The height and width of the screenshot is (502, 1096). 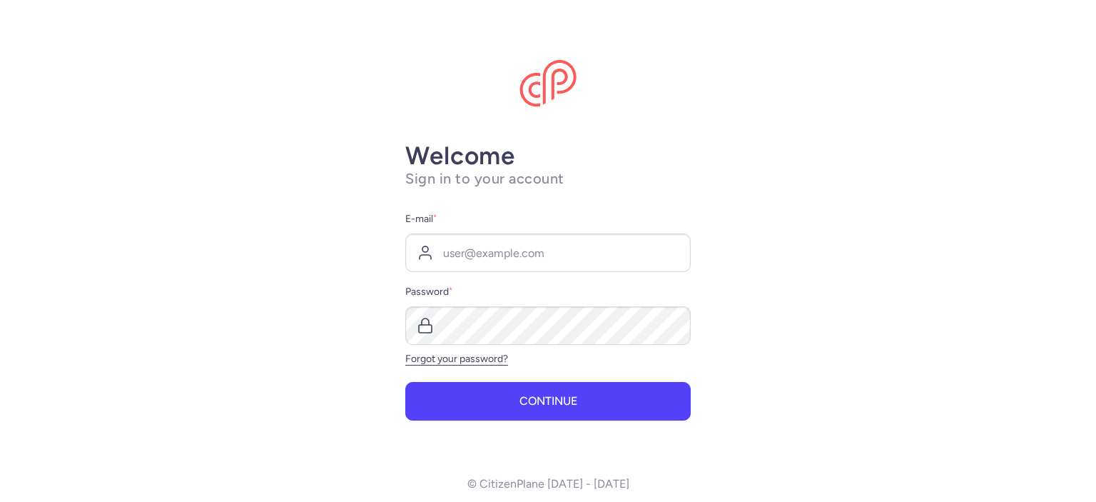 I want to click on span: Continue, so click(x=548, y=401).